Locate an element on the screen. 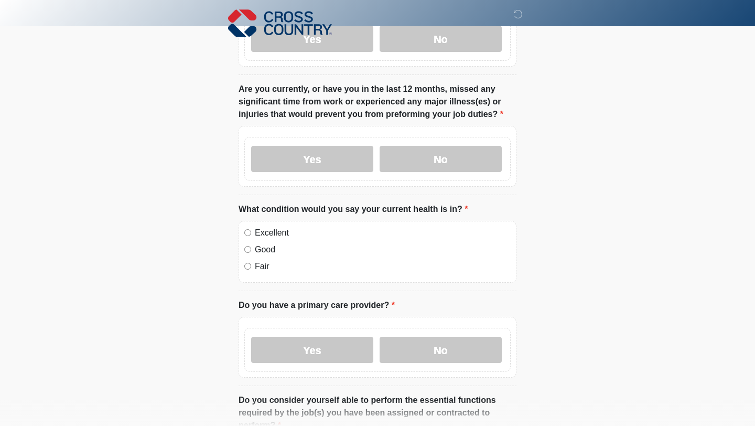  img: Cross Country Logo is located at coordinates (280, 23).